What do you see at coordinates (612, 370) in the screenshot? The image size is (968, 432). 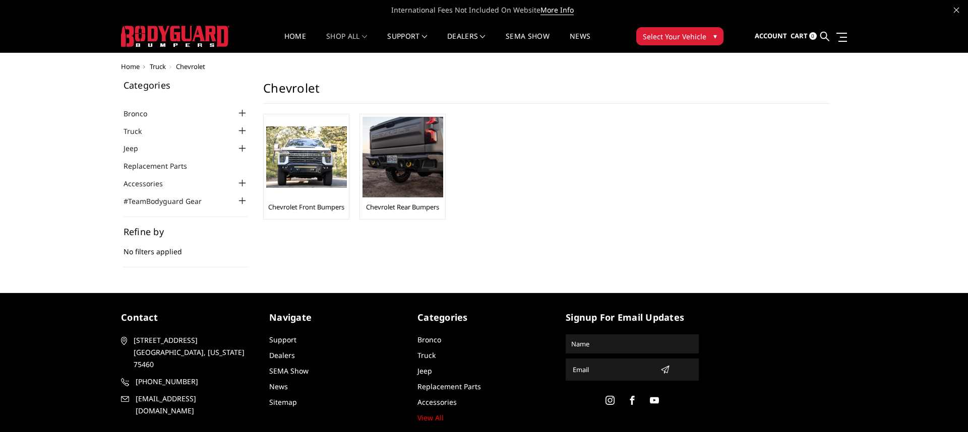 I see `input: Email` at bounding box center [612, 370].